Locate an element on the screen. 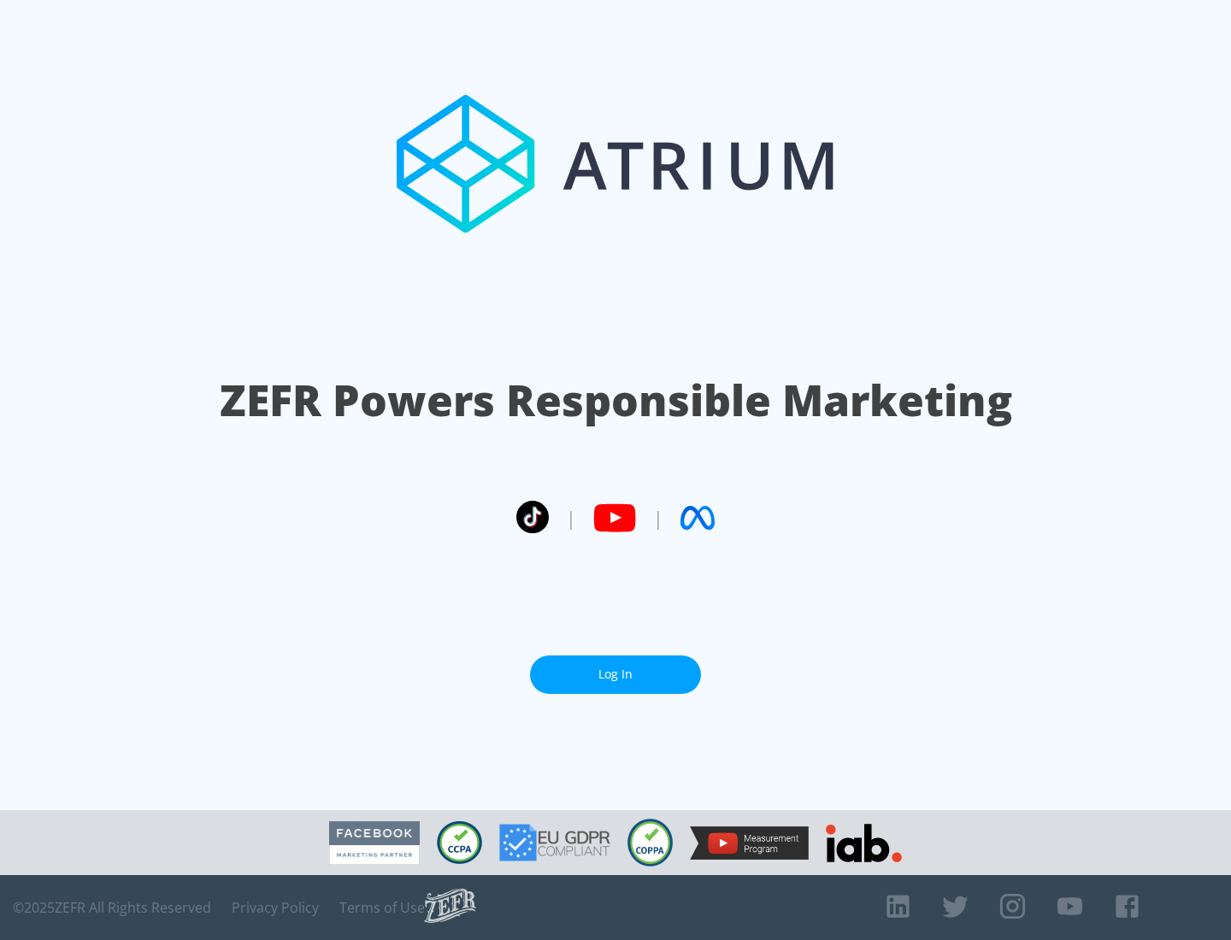 The width and height of the screenshot is (1231, 940). a: Log In is located at coordinates (615, 674).